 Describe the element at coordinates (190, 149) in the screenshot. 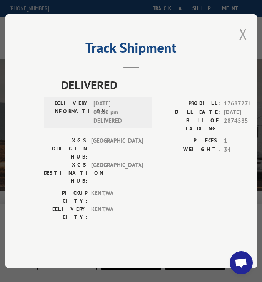

I see `label: WEIGHT:` at that location.